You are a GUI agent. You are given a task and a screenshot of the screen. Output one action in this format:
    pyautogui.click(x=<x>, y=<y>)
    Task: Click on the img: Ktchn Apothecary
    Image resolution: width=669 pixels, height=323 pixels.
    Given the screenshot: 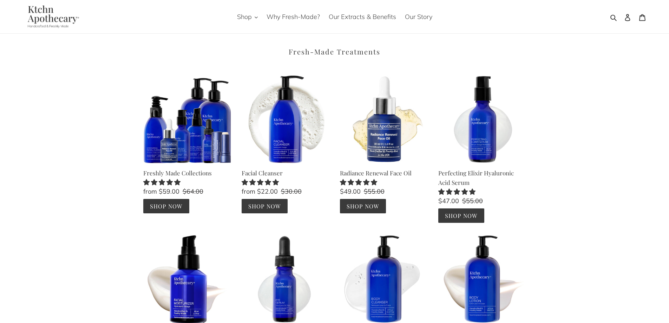 What is the action you would take?
    pyautogui.click(x=52, y=17)
    